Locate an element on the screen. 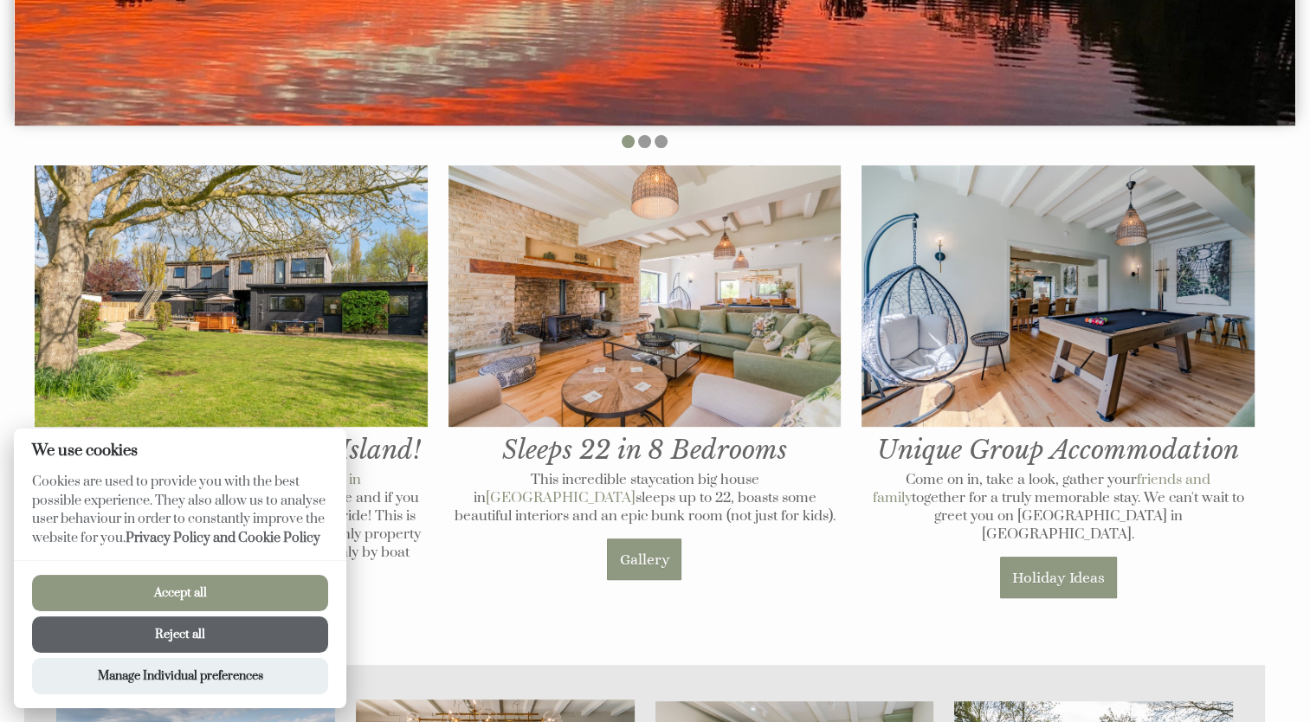 The width and height of the screenshot is (1310, 722). img: Games room at The Island in Oxfordshire is located at coordinates (1058, 296).